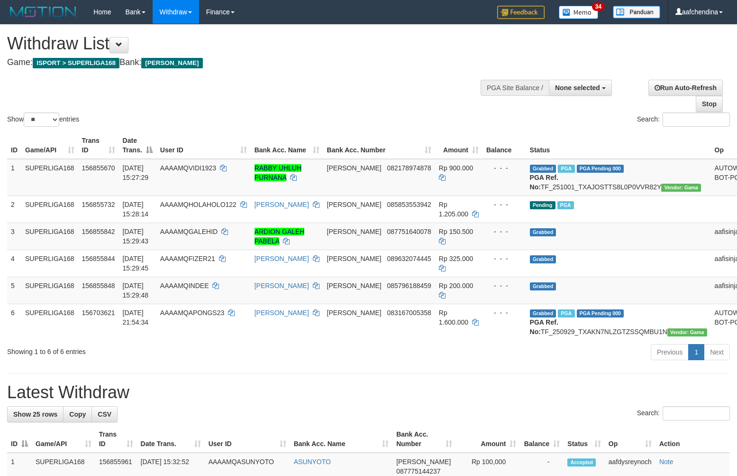 This screenshot has height=476, width=737. Describe the element at coordinates (543, 205) in the screenshot. I see `span: Pending` at that location.